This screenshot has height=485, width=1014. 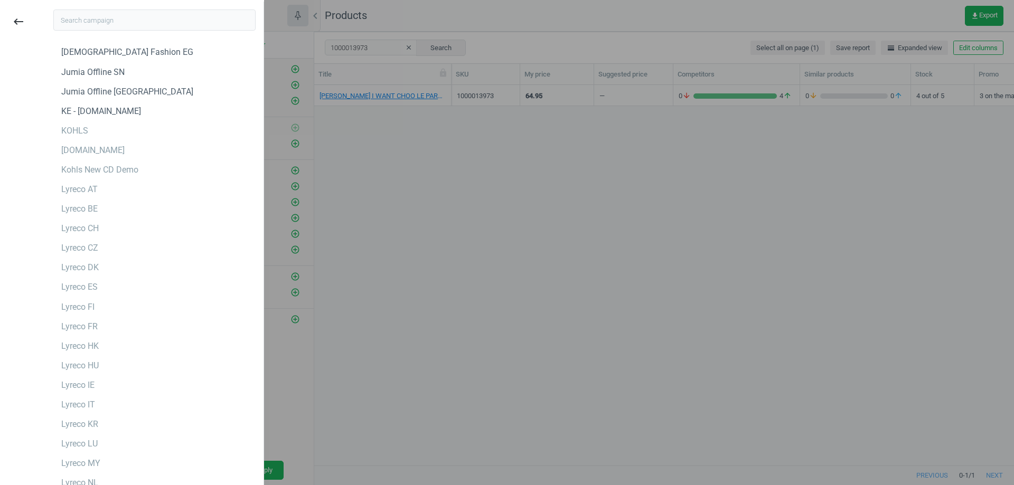 What do you see at coordinates (80, 229) in the screenshot?
I see `div: Lyreco CH` at bounding box center [80, 229].